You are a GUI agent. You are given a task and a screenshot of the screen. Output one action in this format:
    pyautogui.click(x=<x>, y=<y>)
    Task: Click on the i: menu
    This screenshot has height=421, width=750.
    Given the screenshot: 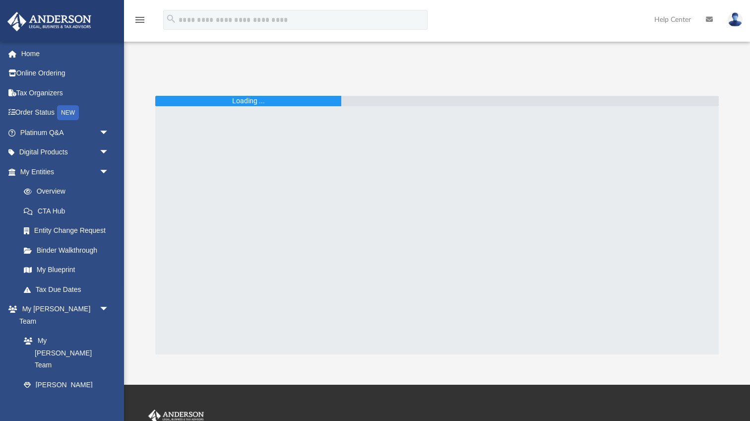 What is the action you would take?
    pyautogui.click(x=140, y=20)
    